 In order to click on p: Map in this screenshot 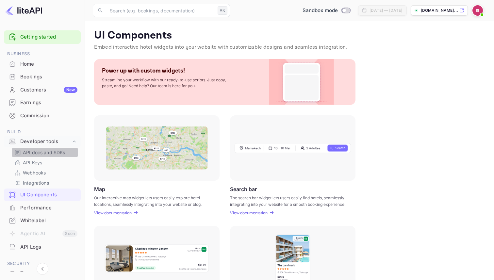, I will do `click(100, 189)`.